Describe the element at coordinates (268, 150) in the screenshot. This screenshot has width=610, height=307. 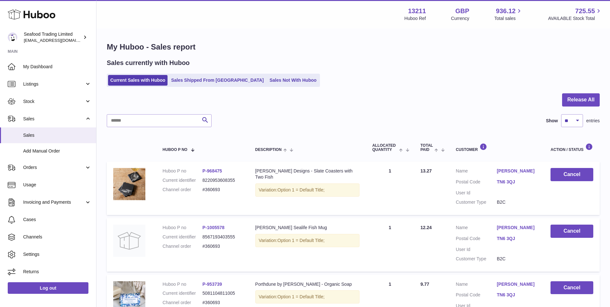
I see `span: Description` at that location.